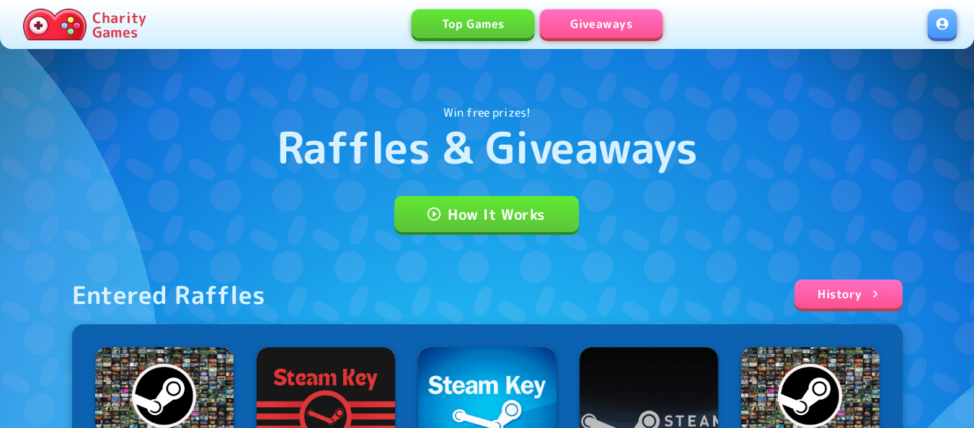 The height and width of the screenshot is (428, 974). What do you see at coordinates (487, 113) in the screenshot?
I see `p: Win free prizes!` at bounding box center [487, 113].